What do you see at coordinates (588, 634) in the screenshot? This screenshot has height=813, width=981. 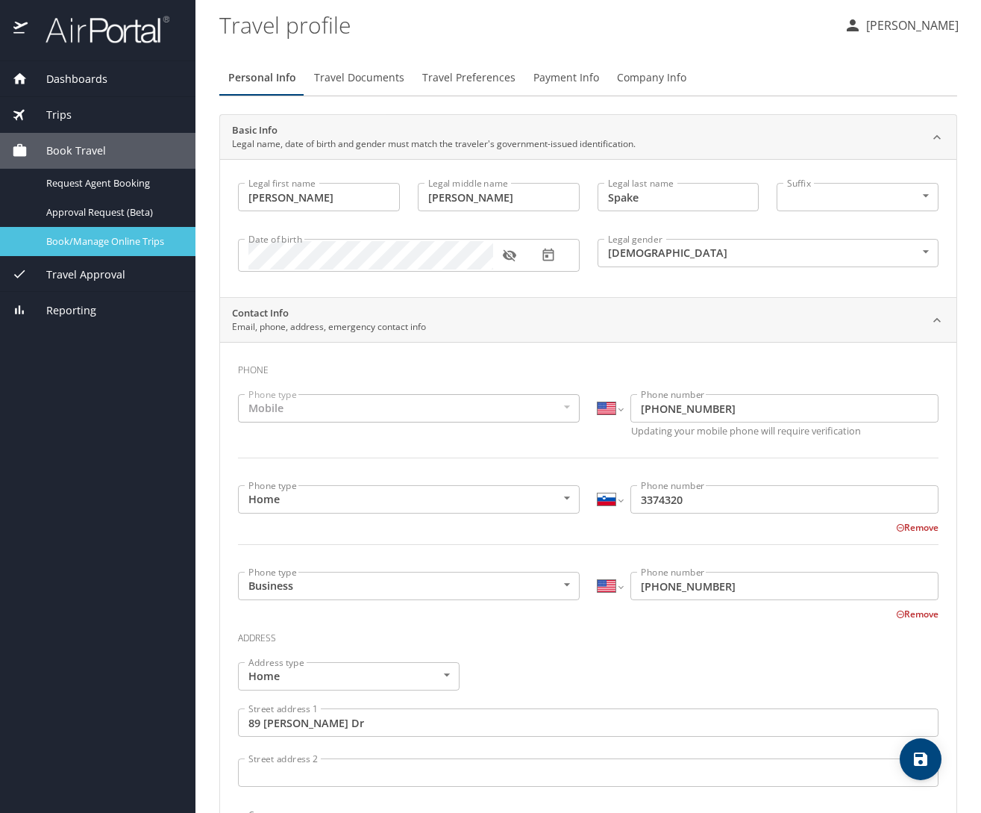 I see `h3: Address` at bounding box center [588, 634].